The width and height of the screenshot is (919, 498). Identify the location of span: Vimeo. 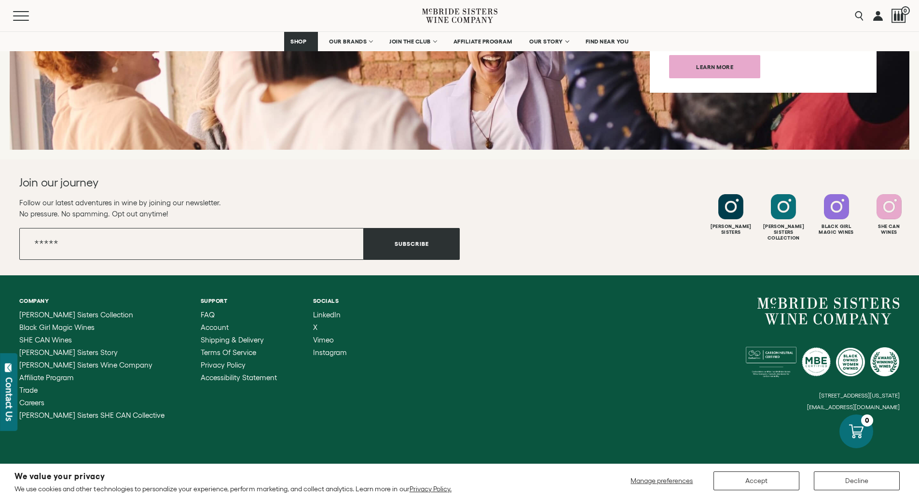
(323, 339).